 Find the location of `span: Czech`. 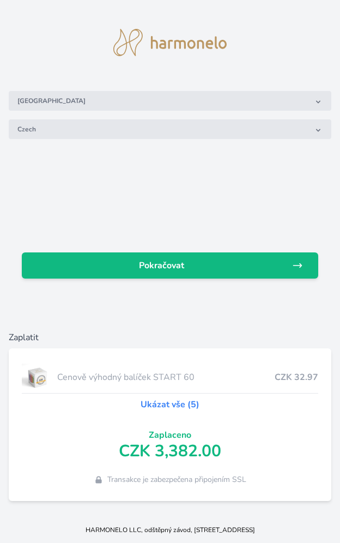

span: Czech is located at coordinates (165, 129).